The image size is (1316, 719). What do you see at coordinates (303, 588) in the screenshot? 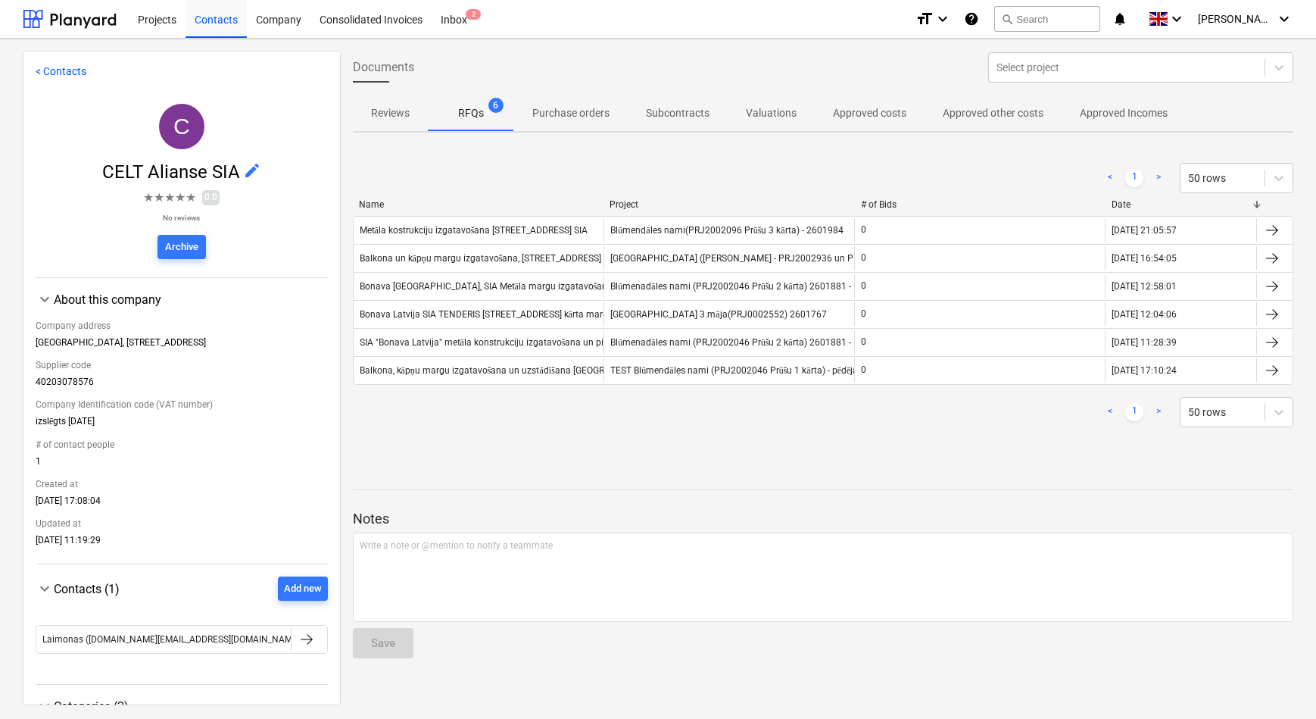
I see `button: Add new` at bounding box center [303, 588].